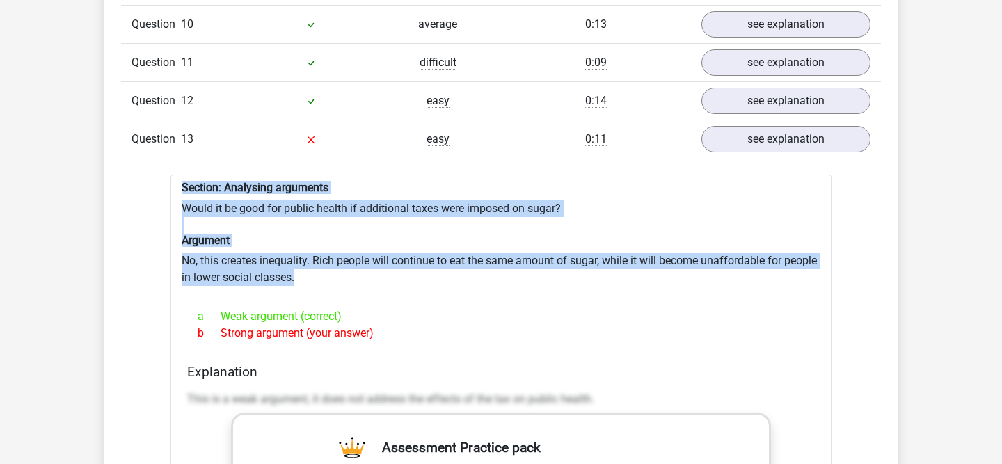  I want to click on span: 10, so click(187, 24).